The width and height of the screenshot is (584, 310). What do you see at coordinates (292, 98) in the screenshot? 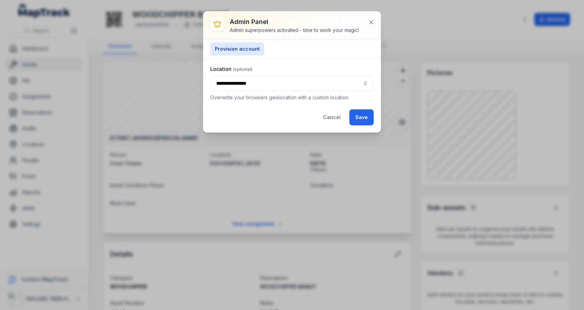
I see `p: Overwrite your browsers geolocation with a custom location.` at bounding box center [292, 98].